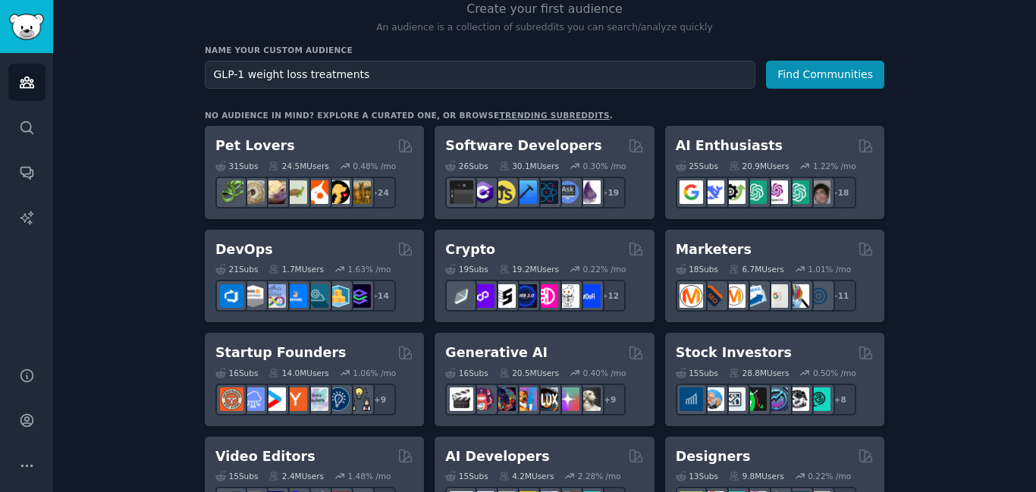  I want to click on img: content_marketing, so click(691, 296).